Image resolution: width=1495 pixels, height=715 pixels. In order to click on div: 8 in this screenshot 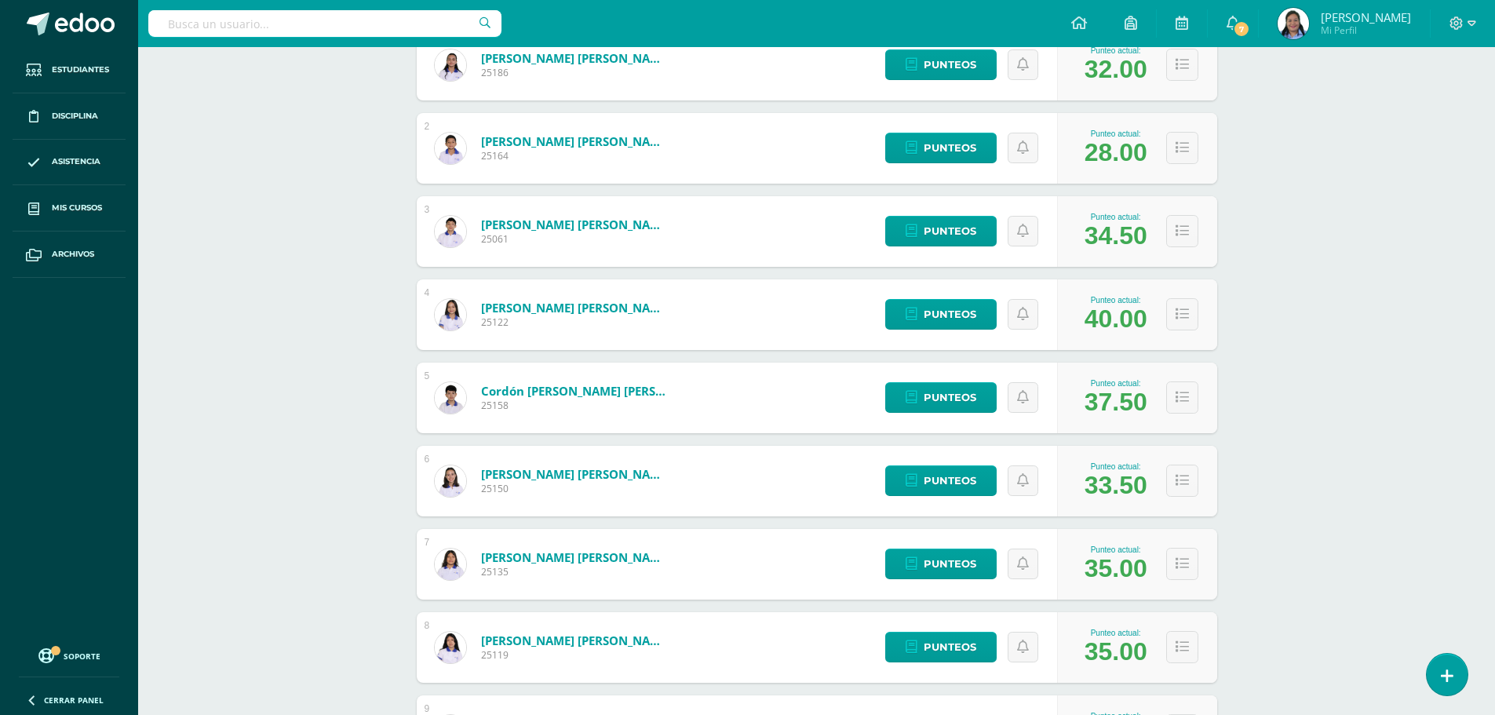, I will do `click(427, 626)`.